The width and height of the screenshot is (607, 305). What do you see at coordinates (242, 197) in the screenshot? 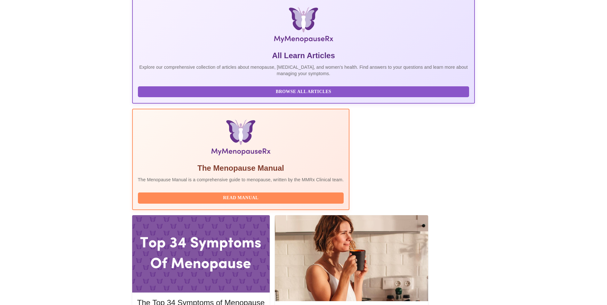
I see `a: Read Manual` at bounding box center [242, 197].